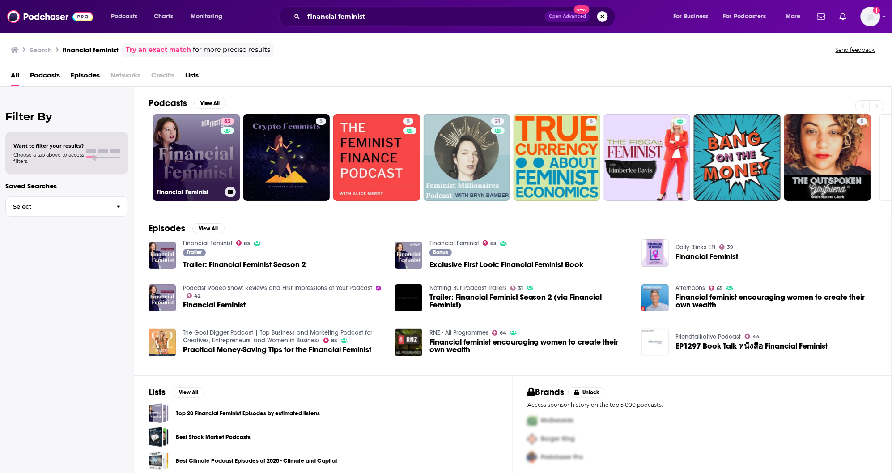 The height and width of the screenshot is (473, 892). What do you see at coordinates (231, 50) in the screenshot?
I see `span: for more precise results` at bounding box center [231, 50].